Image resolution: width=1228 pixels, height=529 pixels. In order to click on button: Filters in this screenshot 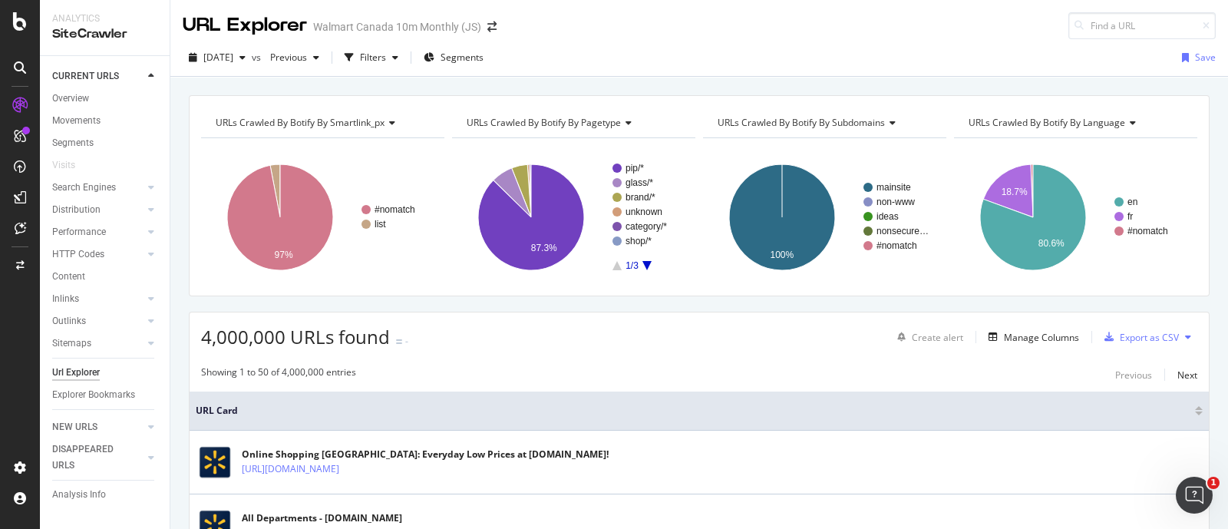, I will do `click(372, 58)`.